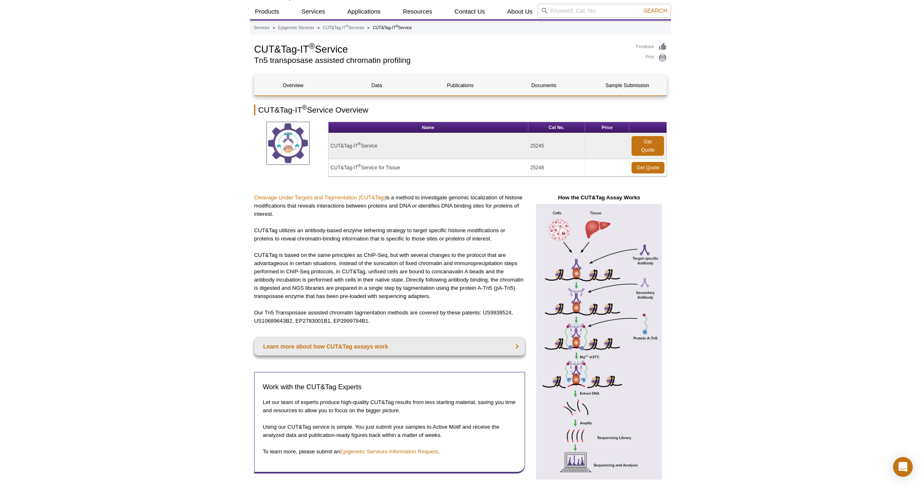 The width and height of the screenshot is (921, 485). What do you see at coordinates (428, 168) in the screenshot?
I see `td: CUT&Tag-IT Service for Tissue` at bounding box center [428, 168].